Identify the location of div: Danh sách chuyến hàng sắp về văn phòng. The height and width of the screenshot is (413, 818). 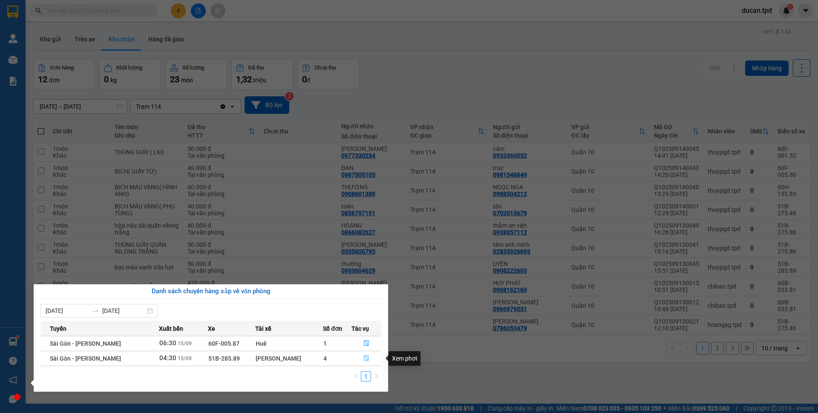
(211, 291).